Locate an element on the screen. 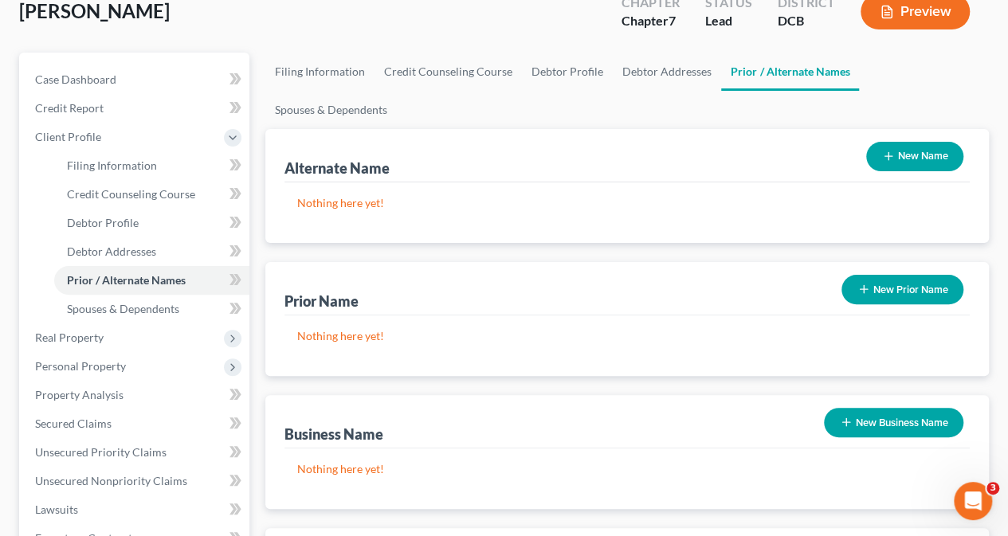 This screenshot has height=536, width=1008. span: Credit Report is located at coordinates (69, 108).